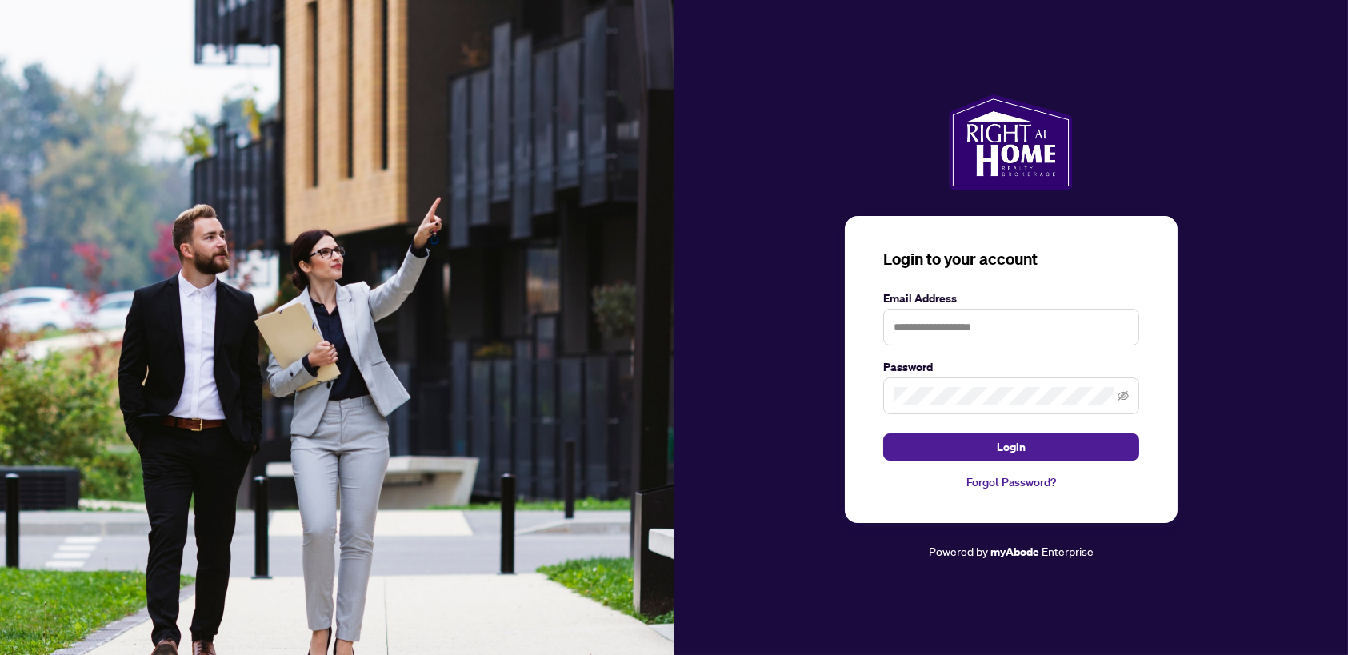 The height and width of the screenshot is (655, 1348). What do you see at coordinates (1011, 367) in the screenshot?
I see `label: Password` at bounding box center [1011, 367].